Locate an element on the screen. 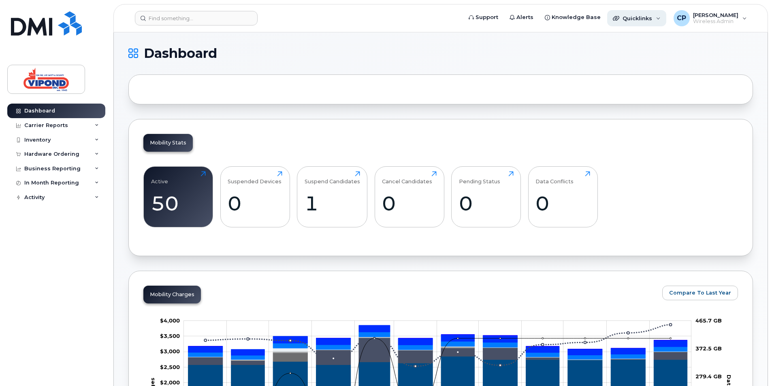 This screenshot has width=772, height=386. div: Suspend Candidates is located at coordinates (332, 178).